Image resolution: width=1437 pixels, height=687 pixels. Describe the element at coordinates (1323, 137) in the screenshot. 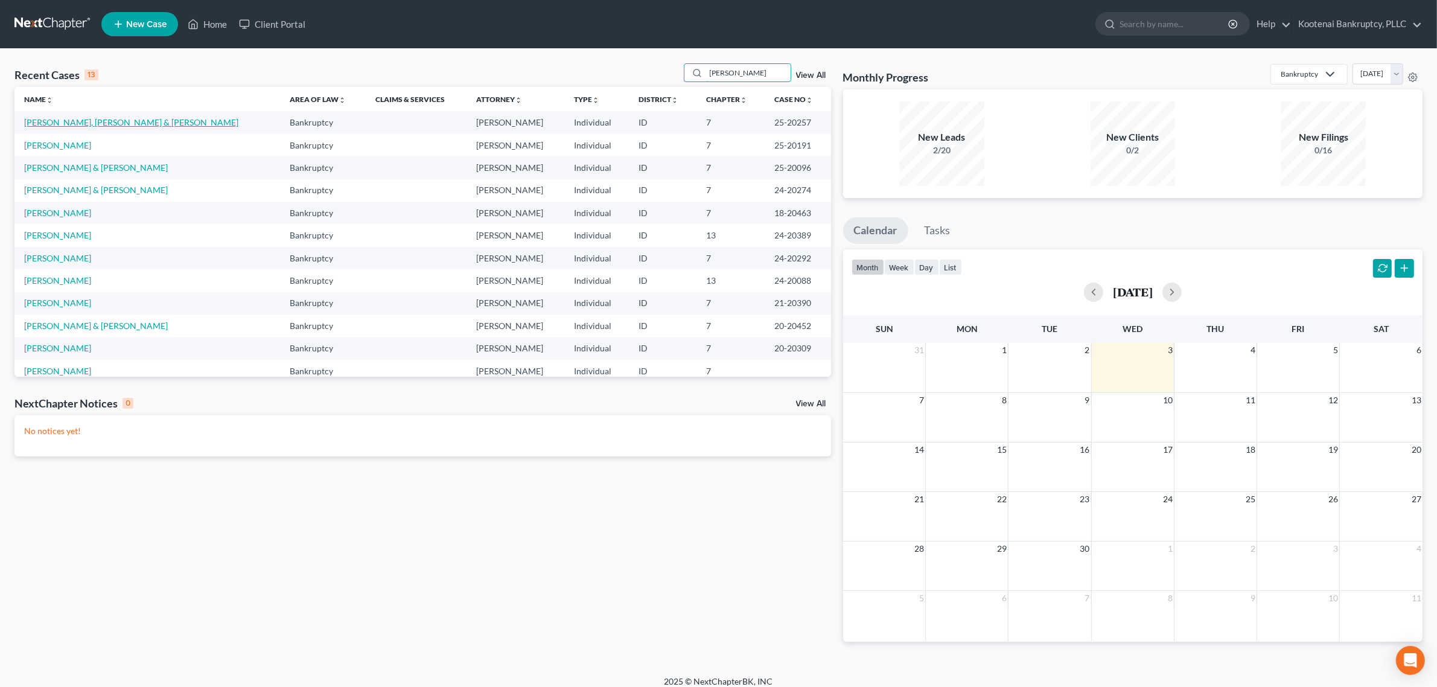

I see `div: New Filings` at that location.